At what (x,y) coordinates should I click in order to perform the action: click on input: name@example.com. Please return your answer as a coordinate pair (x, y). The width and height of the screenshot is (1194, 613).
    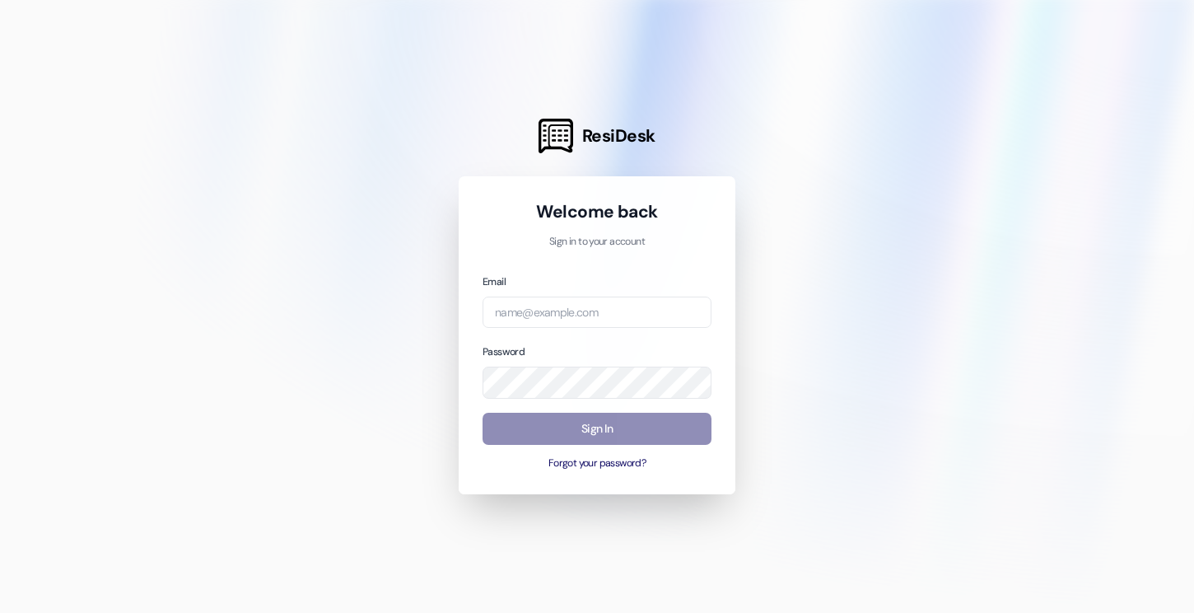
    Looking at the image, I should click on (597, 312).